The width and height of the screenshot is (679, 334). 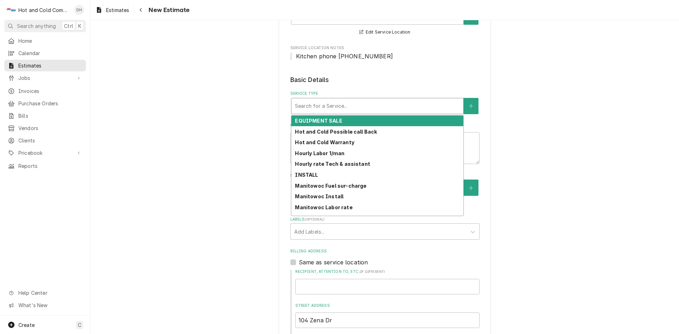 I want to click on label: Service Type, so click(x=385, y=94).